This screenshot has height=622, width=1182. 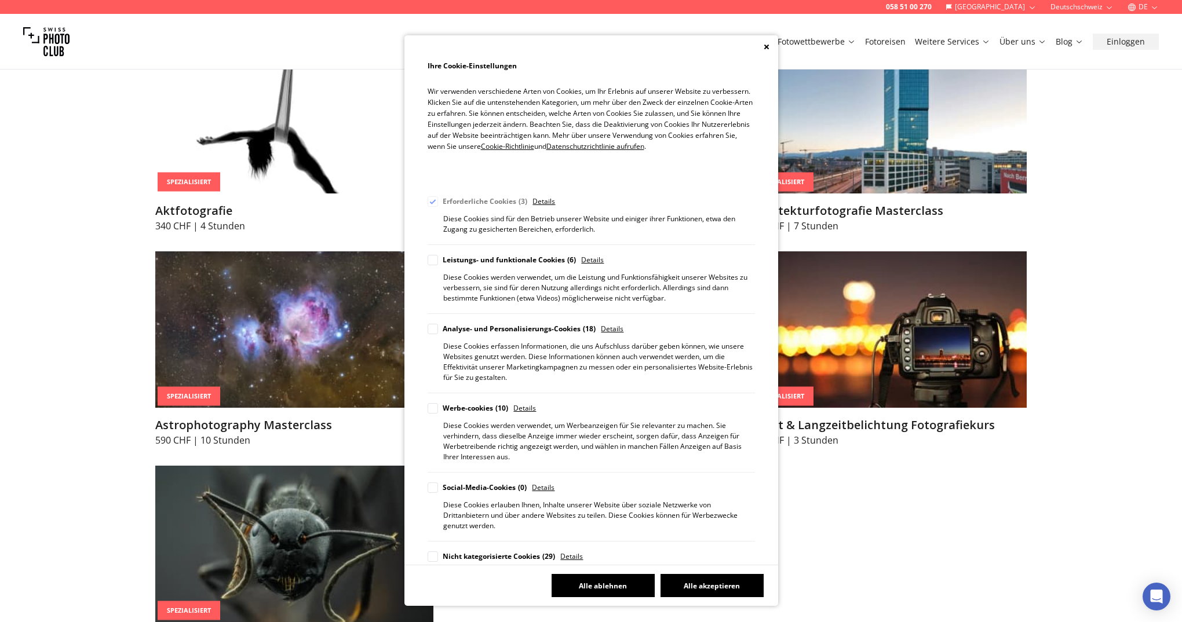 I want to click on button: Alle akzeptieren, so click(x=712, y=586).